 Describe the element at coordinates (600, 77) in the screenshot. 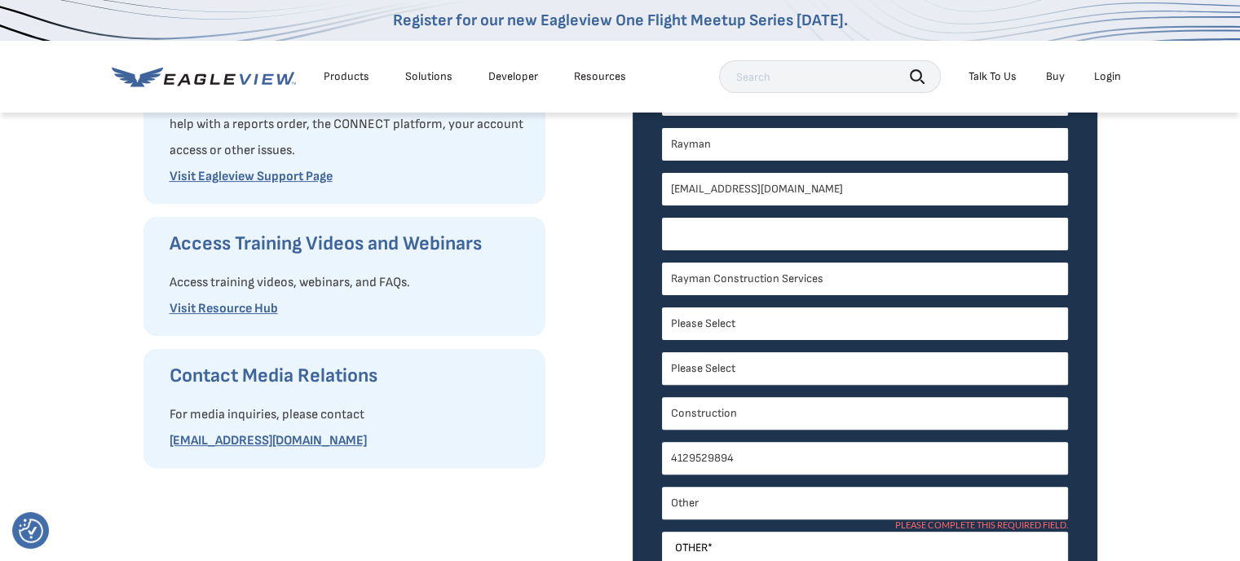

I see `div: Resources` at that location.